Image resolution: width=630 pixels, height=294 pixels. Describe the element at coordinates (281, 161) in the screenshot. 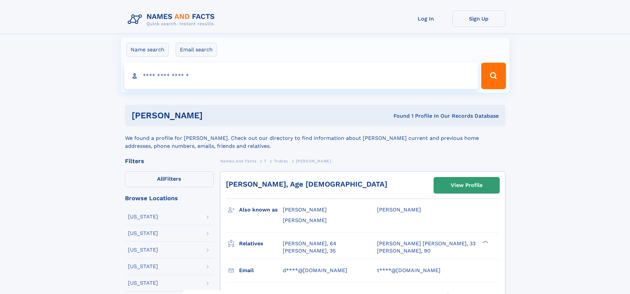

I see `span: Trubac` at that location.